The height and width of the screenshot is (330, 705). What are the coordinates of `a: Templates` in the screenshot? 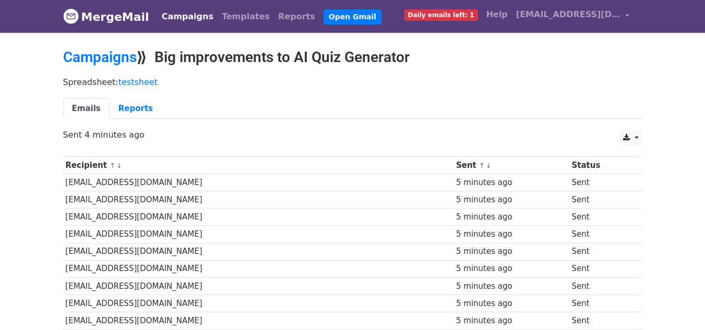 It's located at (246, 17).